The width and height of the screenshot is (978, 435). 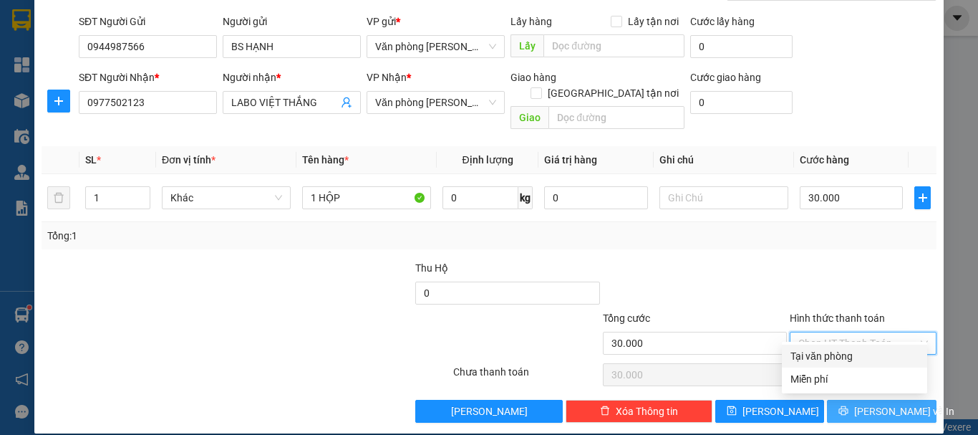 I want to click on span: Xóa Thông tin, so click(x=647, y=411).